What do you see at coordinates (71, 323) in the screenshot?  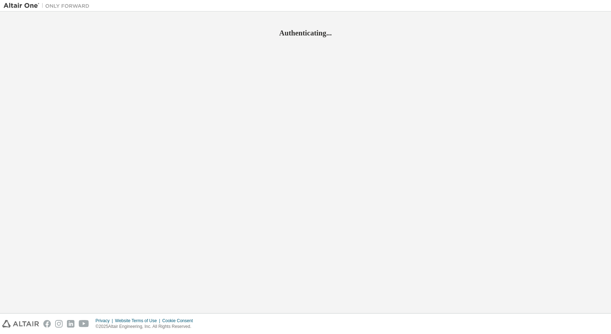 I see `img: linkedin.svg` at bounding box center [71, 323].